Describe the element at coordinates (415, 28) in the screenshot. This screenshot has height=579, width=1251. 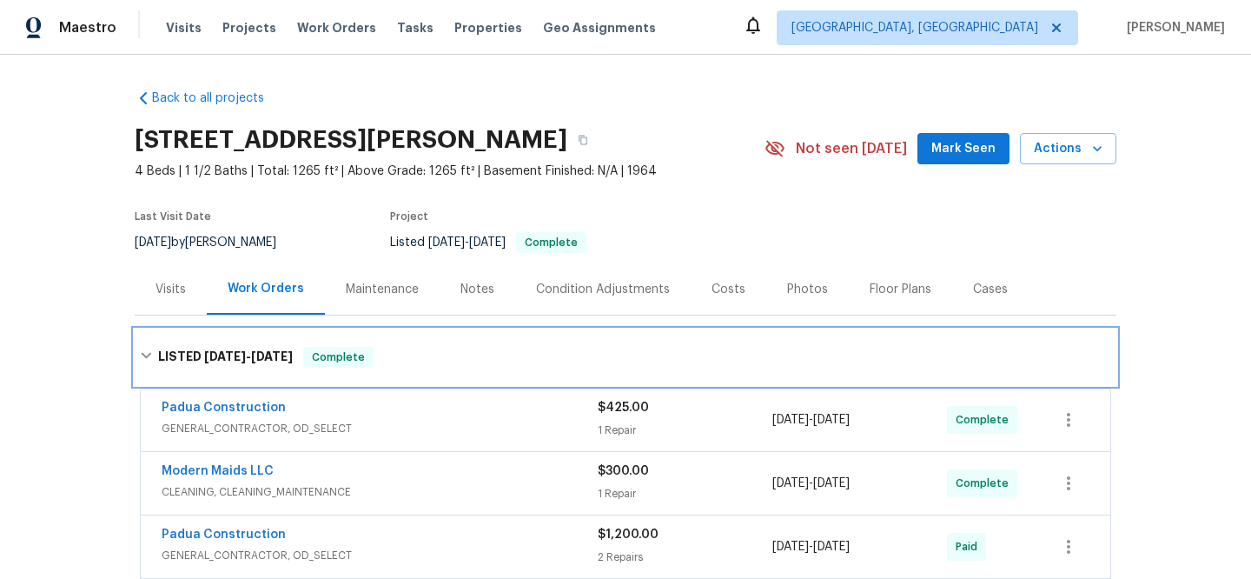
I see `span: Tasks` at that location.